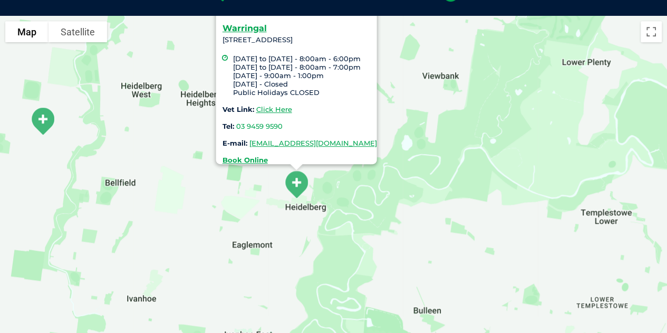 This screenshot has width=667, height=333. I want to click on button: Show street map, so click(27, 32).